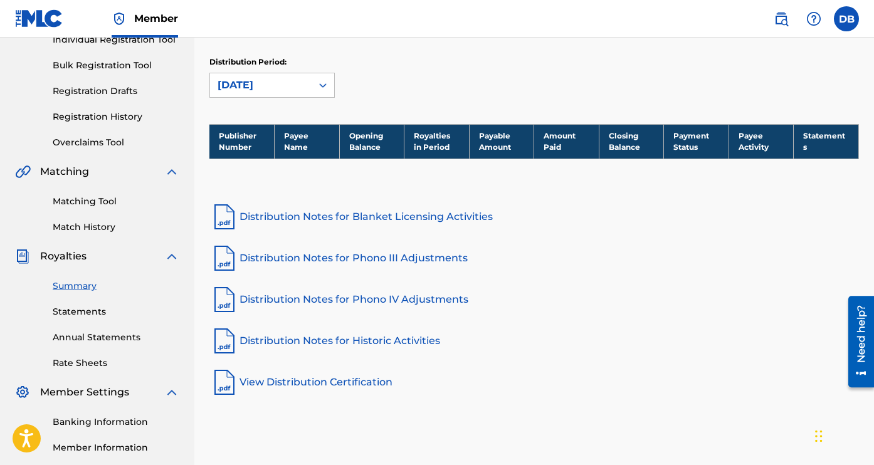  Describe the element at coordinates (23, 256) in the screenshot. I see `img: Royalties` at that location.